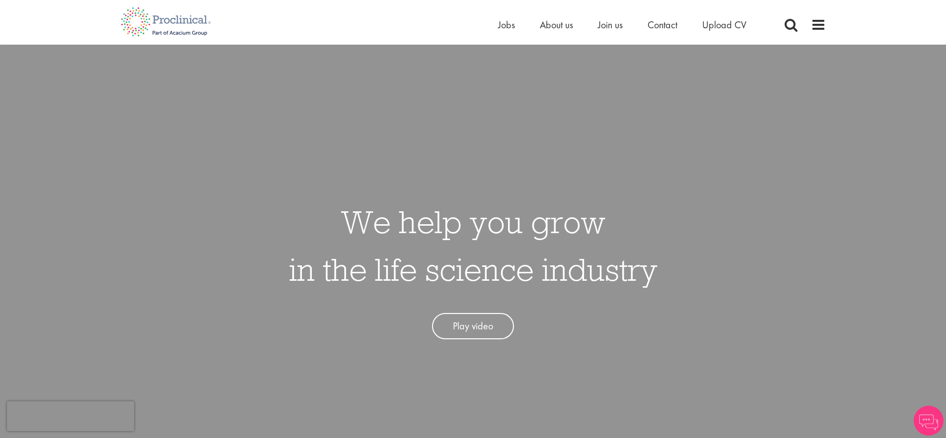 The height and width of the screenshot is (438, 946). Describe the element at coordinates (506, 25) in the screenshot. I see `span: Jobs` at that location.